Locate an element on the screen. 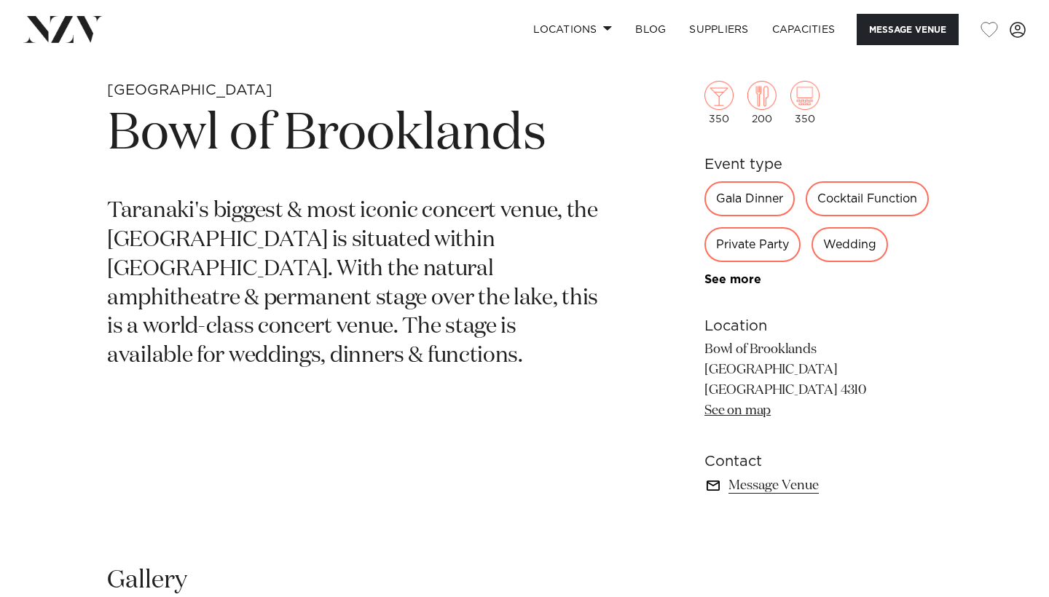  img: nzv-logo.png is located at coordinates (63, 29).